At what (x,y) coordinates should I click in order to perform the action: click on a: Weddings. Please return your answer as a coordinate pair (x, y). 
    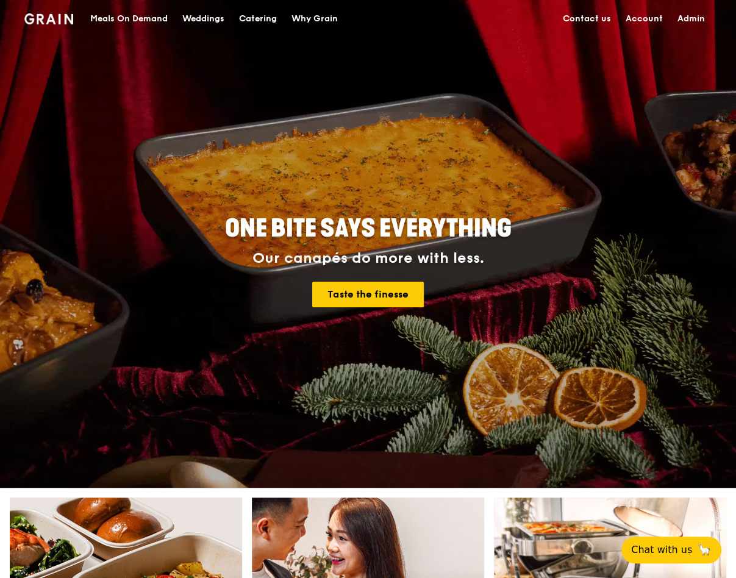
    Looking at the image, I should click on (203, 19).